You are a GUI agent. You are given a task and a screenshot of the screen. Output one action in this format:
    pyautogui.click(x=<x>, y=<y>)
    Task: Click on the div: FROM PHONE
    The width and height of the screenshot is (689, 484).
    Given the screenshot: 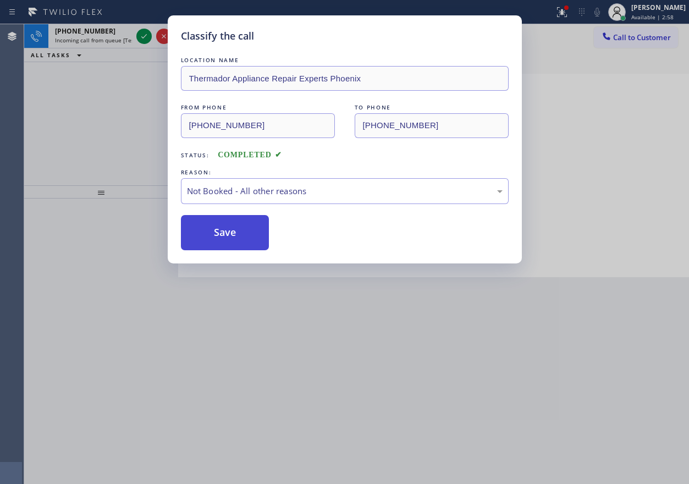 What is the action you would take?
    pyautogui.click(x=258, y=107)
    